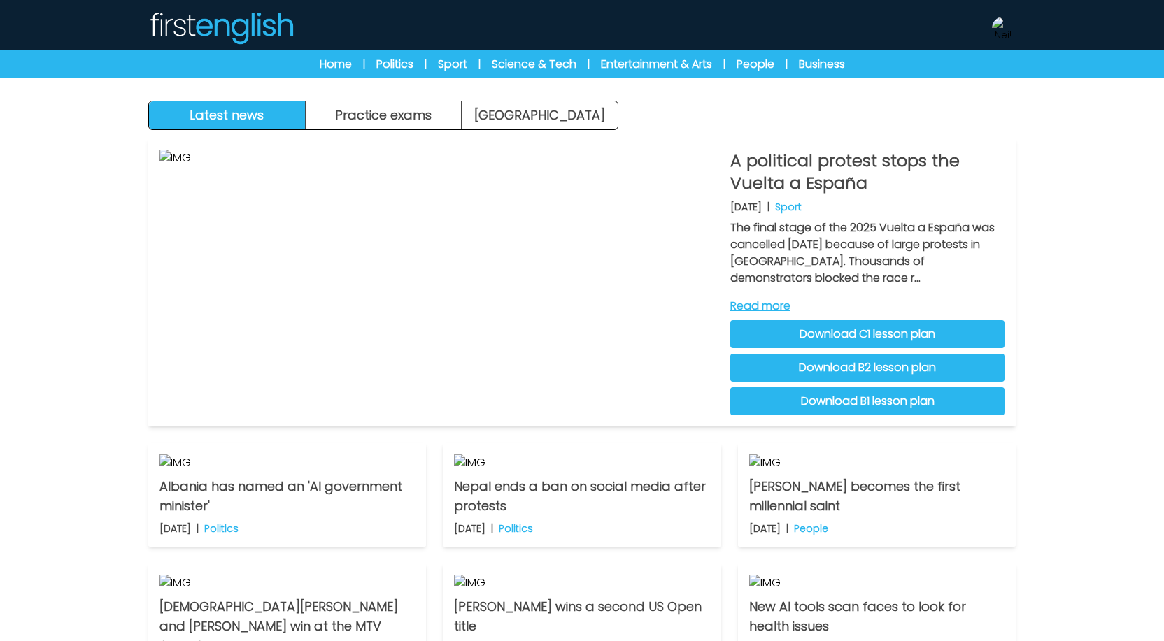 The image size is (1164, 641). I want to click on a: Business, so click(822, 64).